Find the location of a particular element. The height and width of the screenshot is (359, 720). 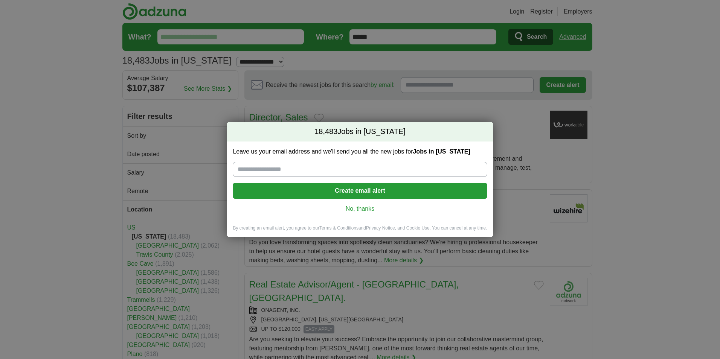

button: Create email alert is located at coordinates (360, 191).